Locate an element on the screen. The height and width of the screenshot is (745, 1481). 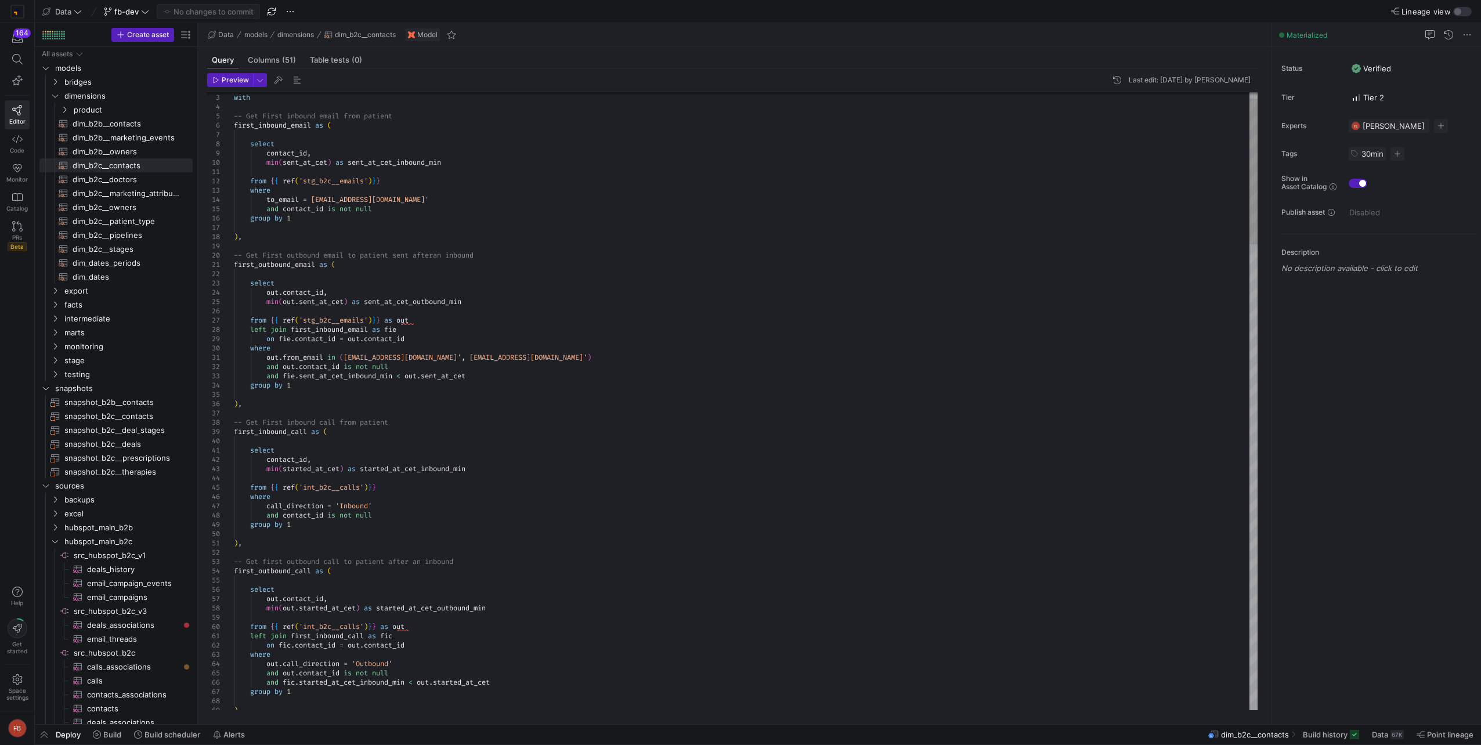
button: 164 is located at coordinates (17, 38).